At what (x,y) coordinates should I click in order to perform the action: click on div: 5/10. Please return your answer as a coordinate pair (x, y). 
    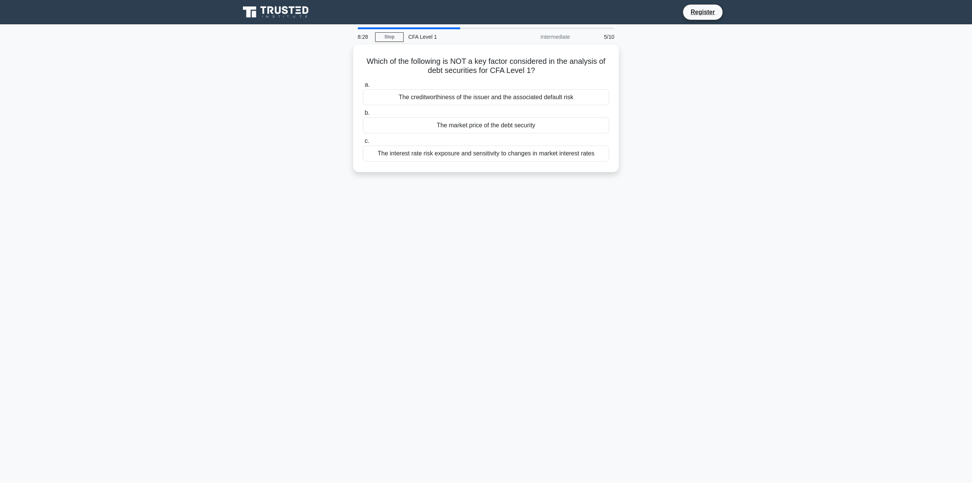
    Looking at the image, I should click on (597, 37).